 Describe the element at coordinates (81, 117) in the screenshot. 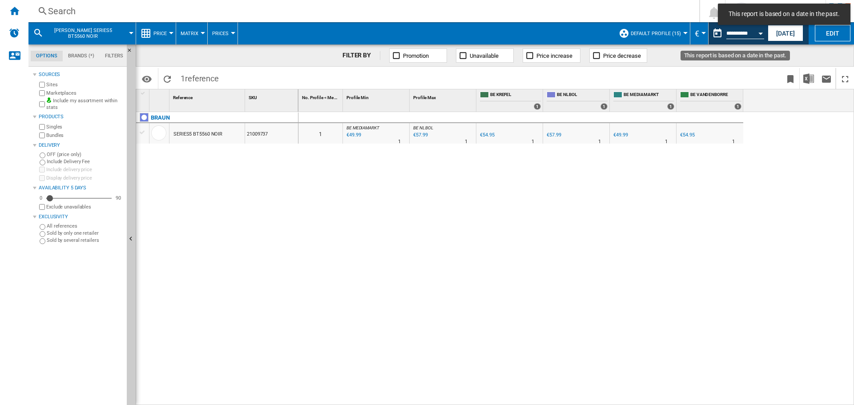

I see `div: Products` at that location.